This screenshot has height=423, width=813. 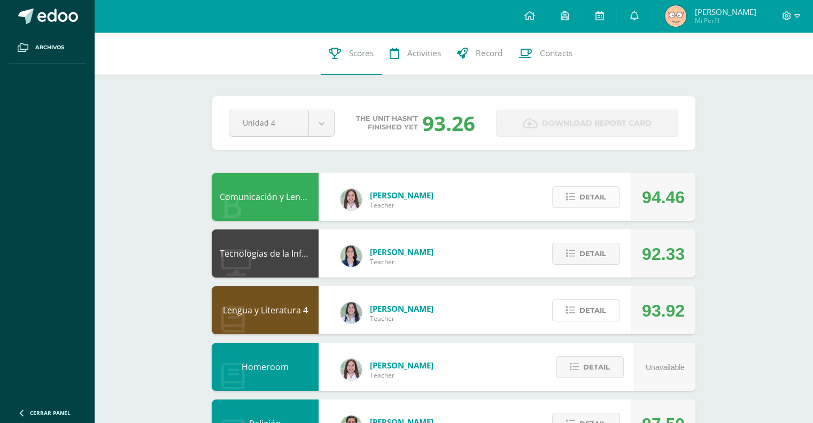 What do you see at coordinates (725, 20) in the screenshot?
I see `span: Mi Perfil` at bounding box center [725, 20].